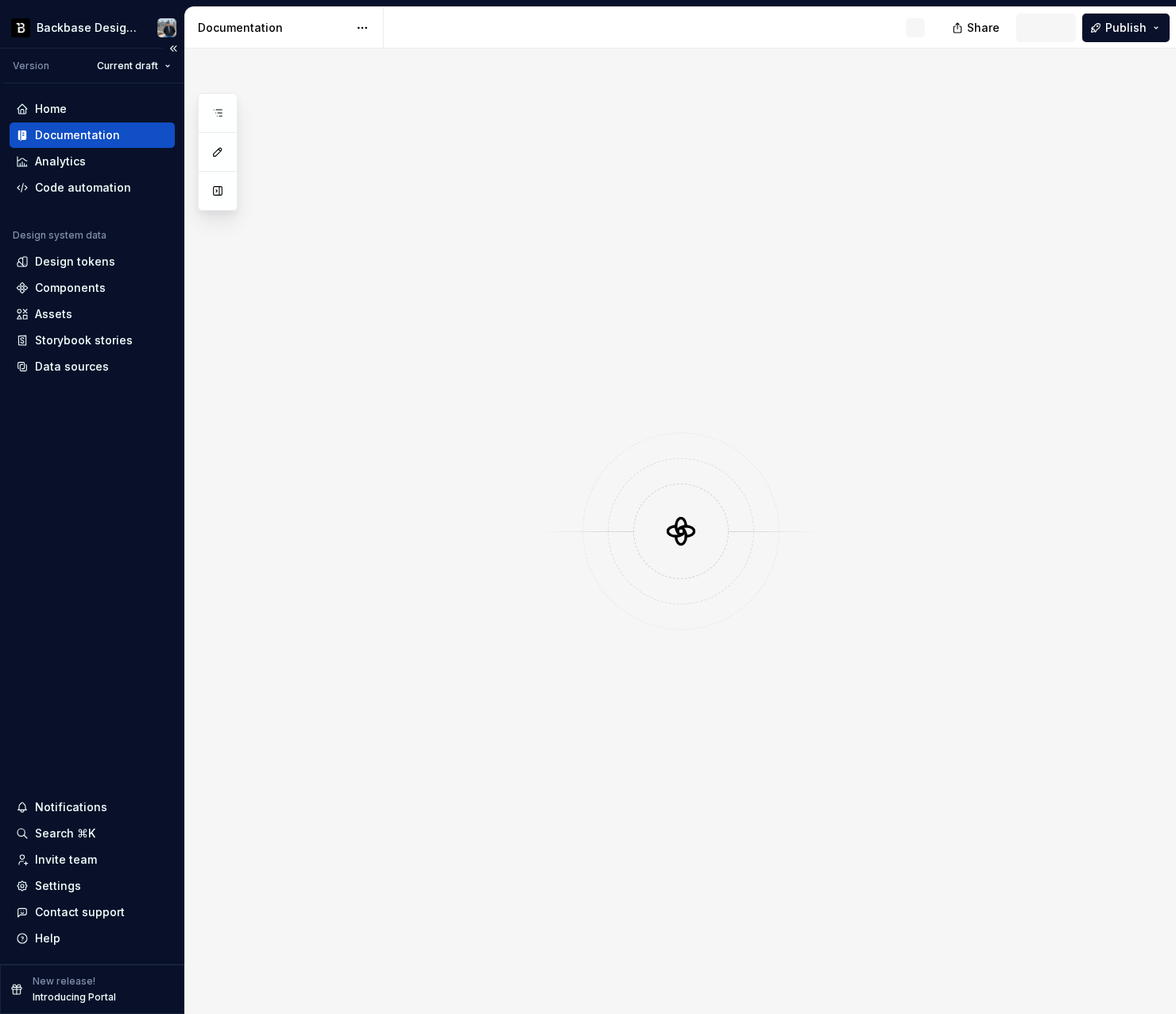  I want to click on div: Home, so click(51, 109).